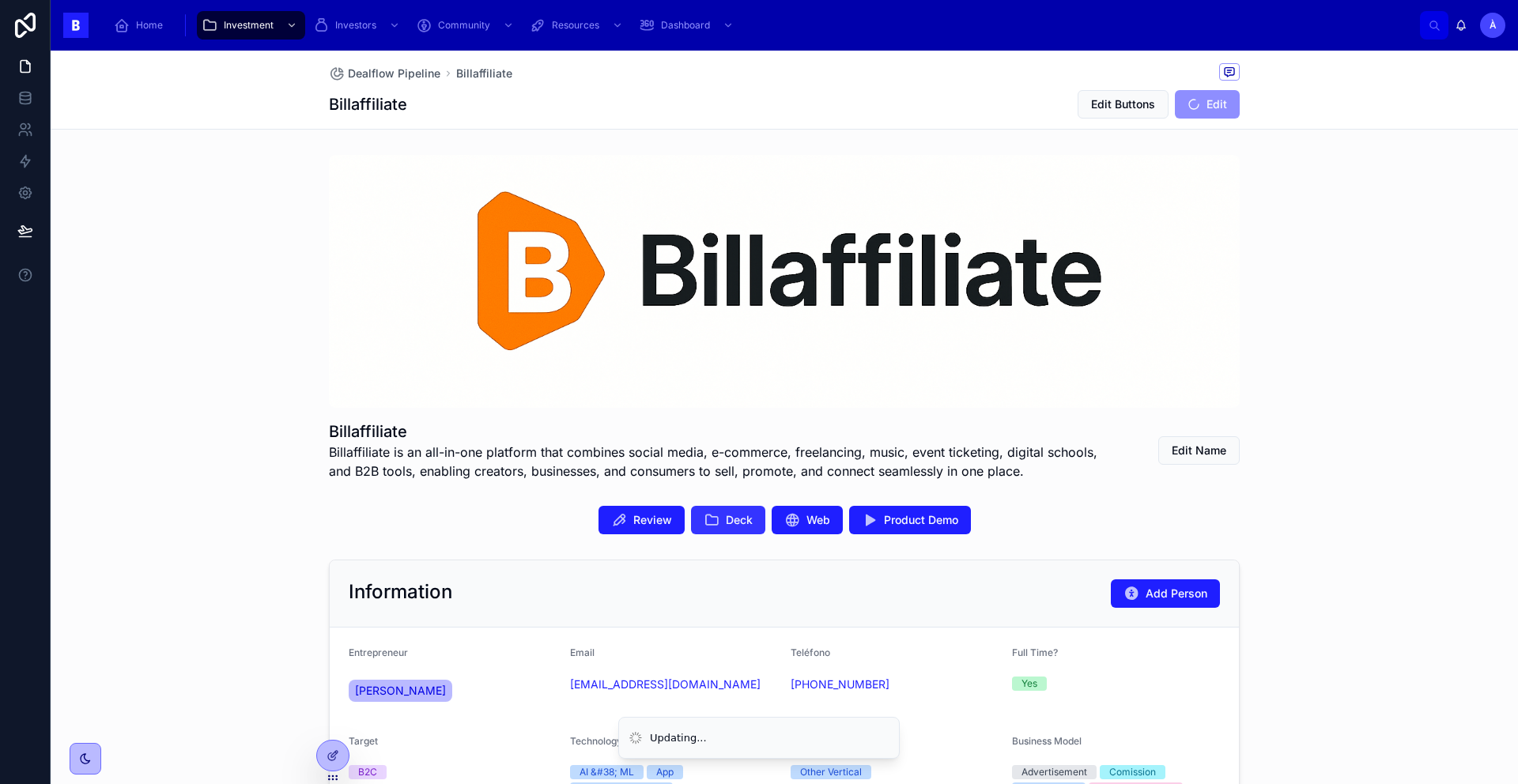 The image size is (1518, 784). I want to click on a: Dashboard, so click(687, 26).